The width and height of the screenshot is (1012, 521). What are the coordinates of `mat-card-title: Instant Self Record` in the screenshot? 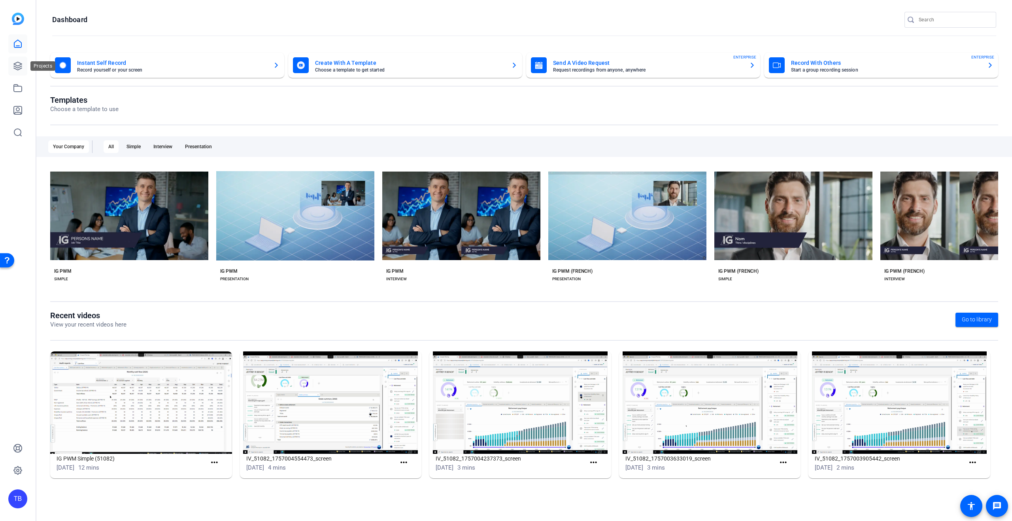 It's located at (172, 63).